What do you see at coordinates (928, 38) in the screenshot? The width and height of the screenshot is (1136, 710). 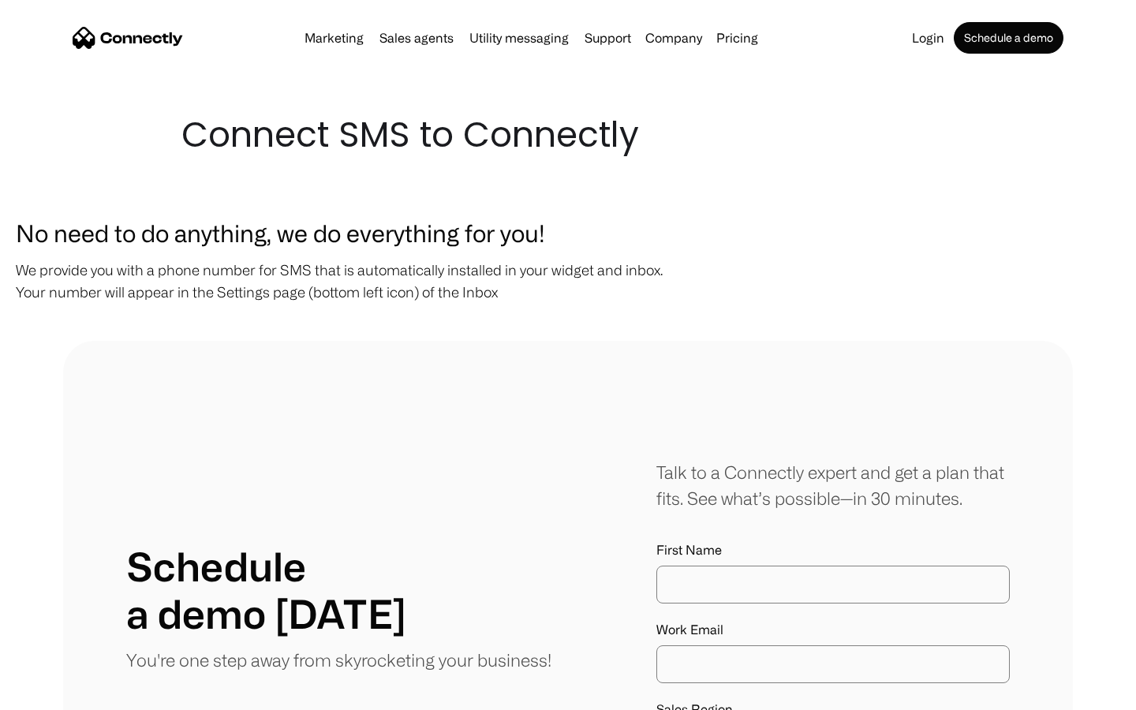 I see `a: Login` at bounding box center [928, 38].